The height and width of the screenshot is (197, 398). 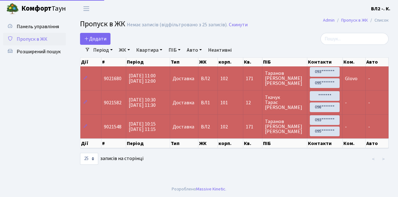 What do you see at coordinates (238, 25) in the screenshot?
I see `a: Скинути` at bounding box center [238, 25].